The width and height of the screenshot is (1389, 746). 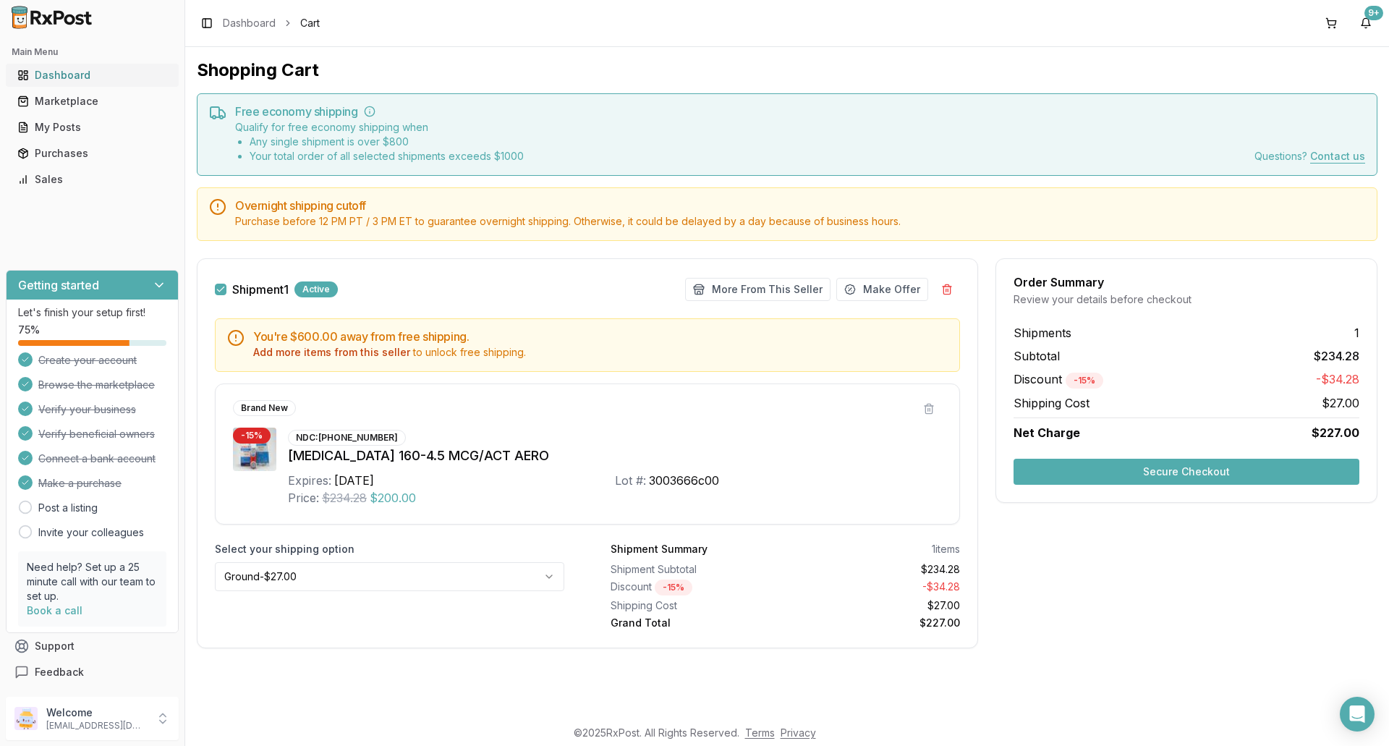 I want to click on span: 1, so click(x=1357, y=333).